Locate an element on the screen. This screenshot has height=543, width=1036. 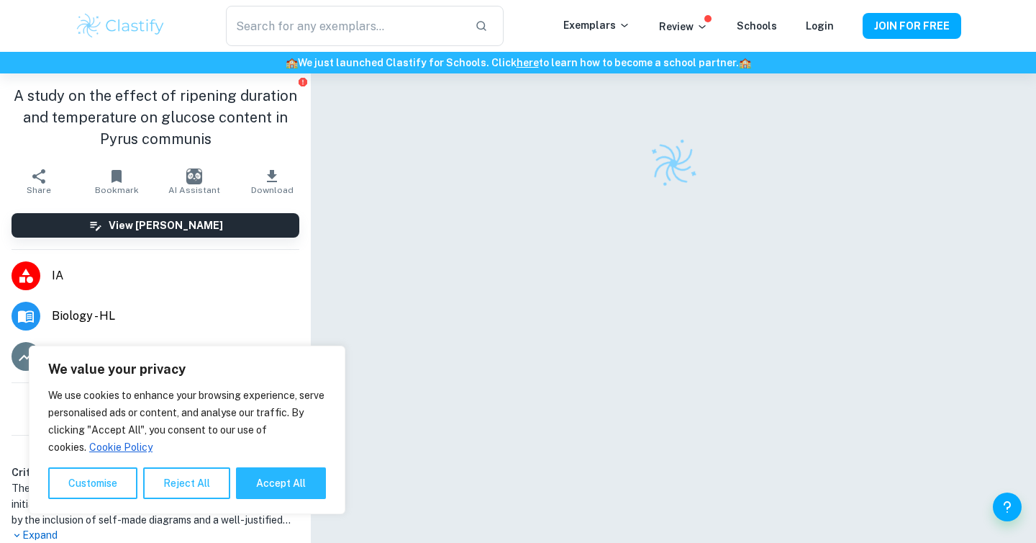
p: Exemplars is located at coordinates (597, 25).